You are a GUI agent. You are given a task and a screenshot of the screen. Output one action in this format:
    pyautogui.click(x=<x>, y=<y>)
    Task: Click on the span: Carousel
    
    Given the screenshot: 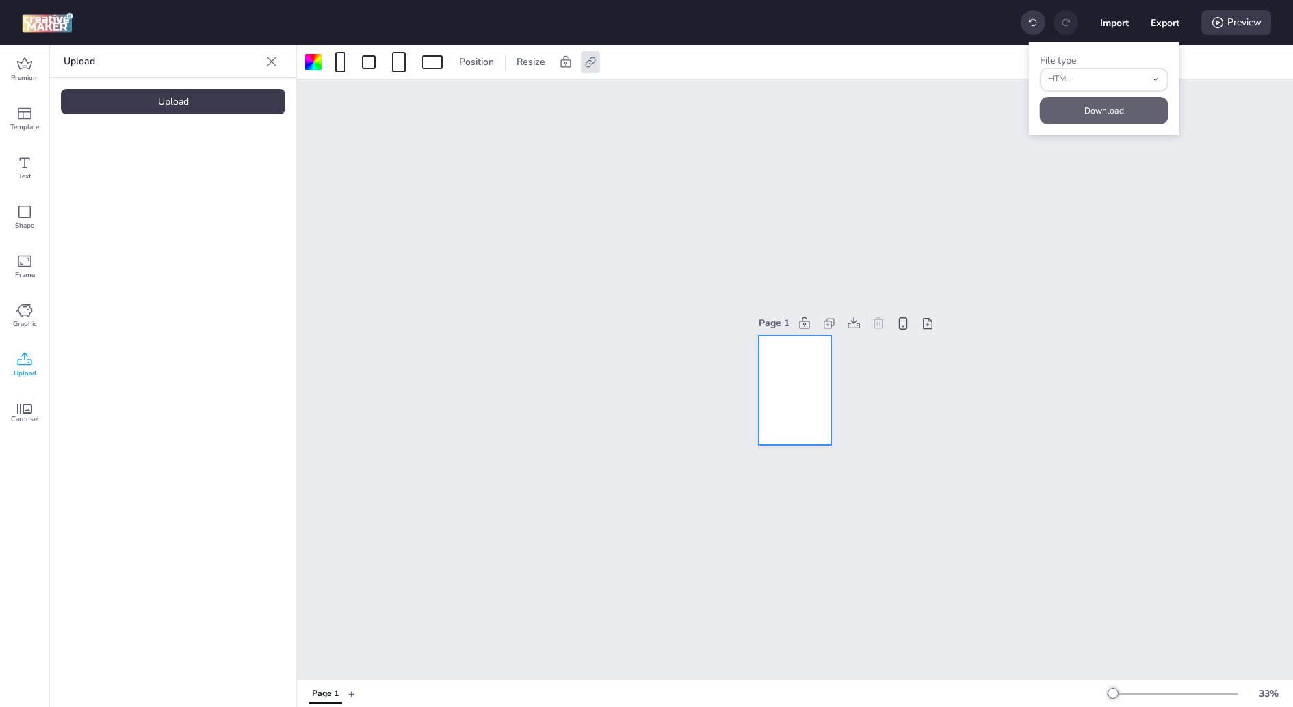 What is the action you would take?
    pyautogui.click(x=25, y=419)
    